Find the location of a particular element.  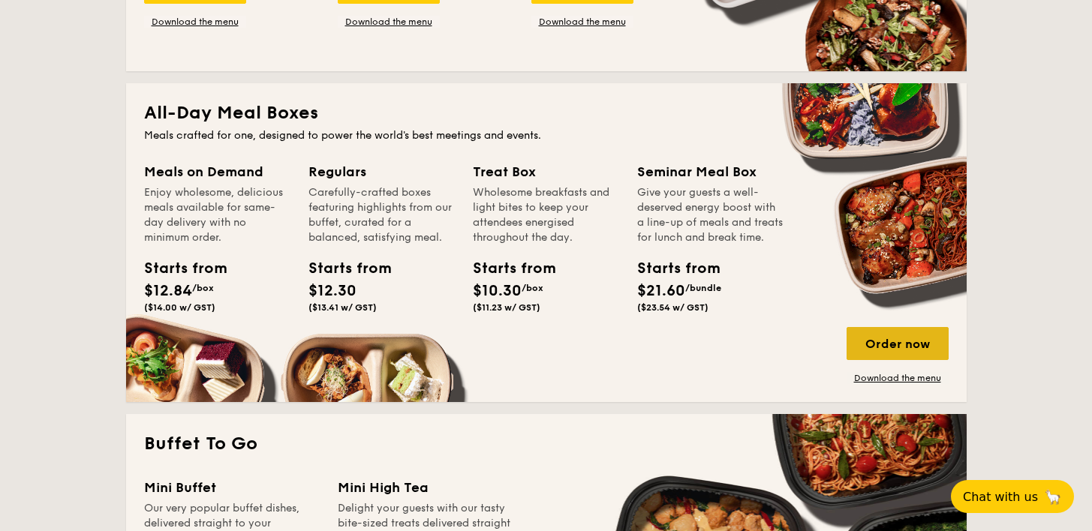

div: Mini High Tea is located at coordinates (426, 488).